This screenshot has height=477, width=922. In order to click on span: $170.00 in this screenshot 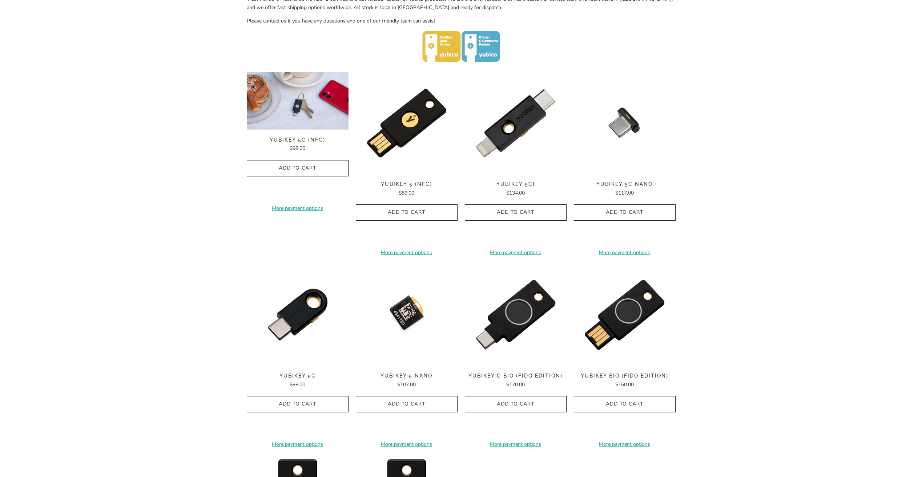, I will do `click(515, 385)`.